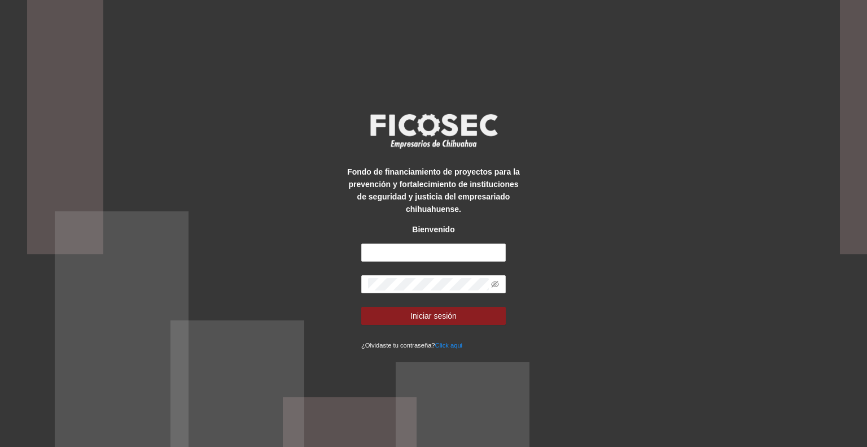 This screenshot has height=447, width=867. I want to click on img: logo, so click(434, 131).